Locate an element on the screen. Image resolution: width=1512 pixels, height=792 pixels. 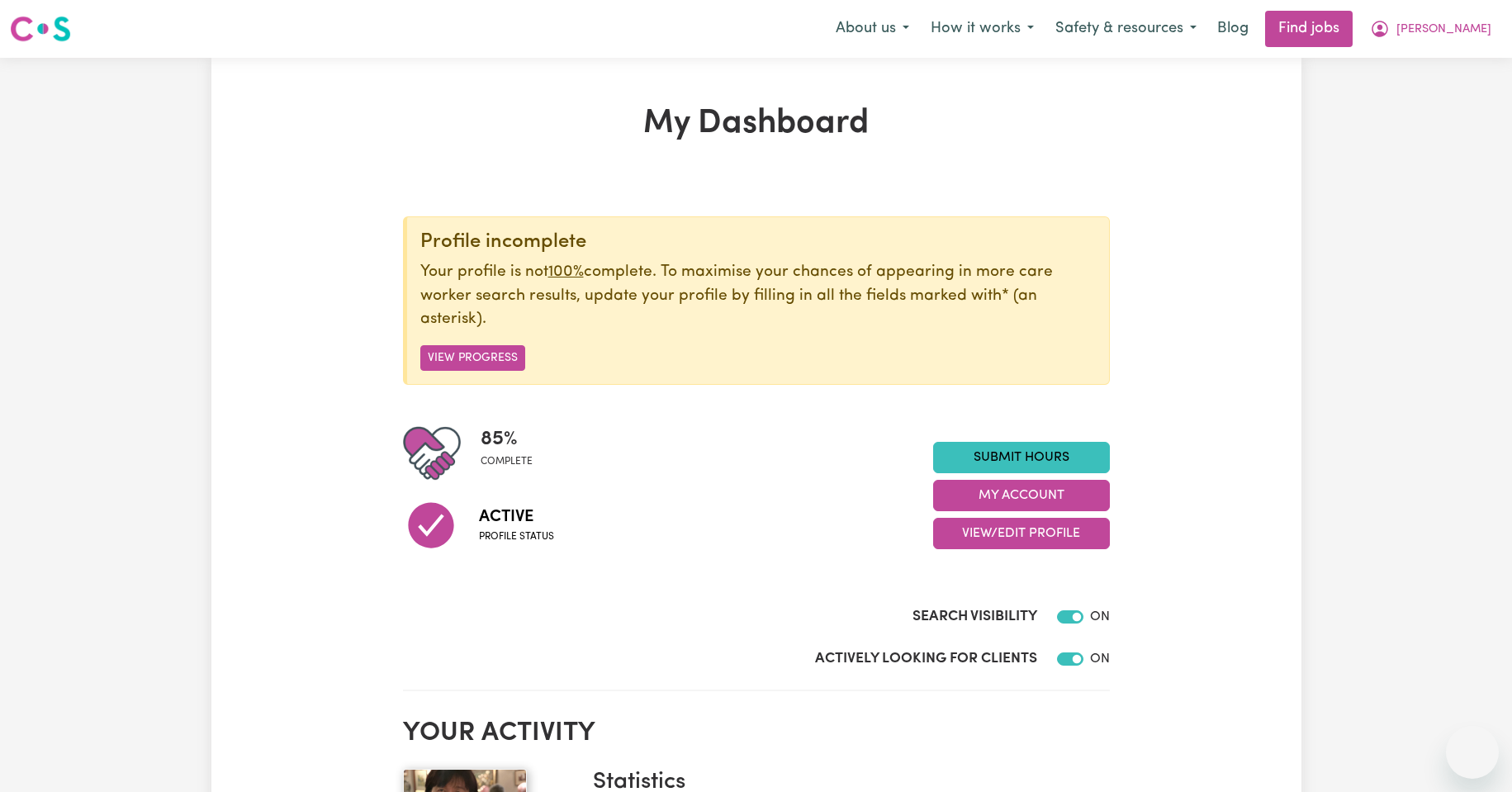
button: View/Edit Profile is located at coordinates (1021, 534).